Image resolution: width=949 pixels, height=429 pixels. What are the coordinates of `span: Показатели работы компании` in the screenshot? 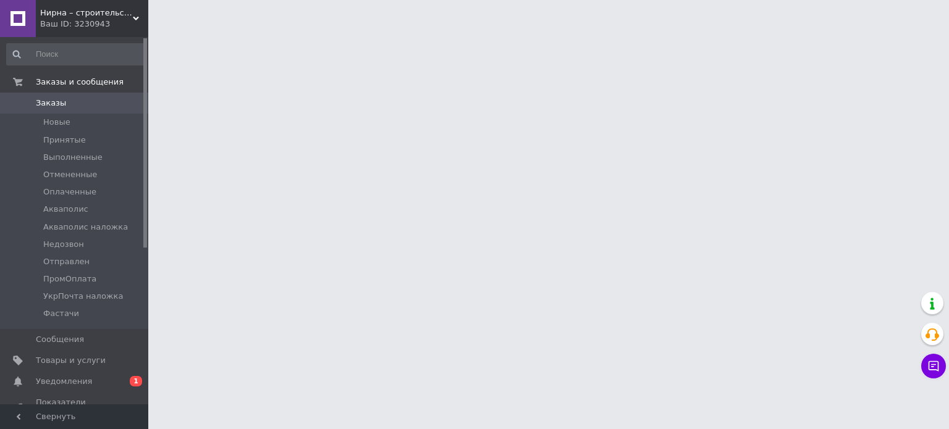 It's located at (75, 408).